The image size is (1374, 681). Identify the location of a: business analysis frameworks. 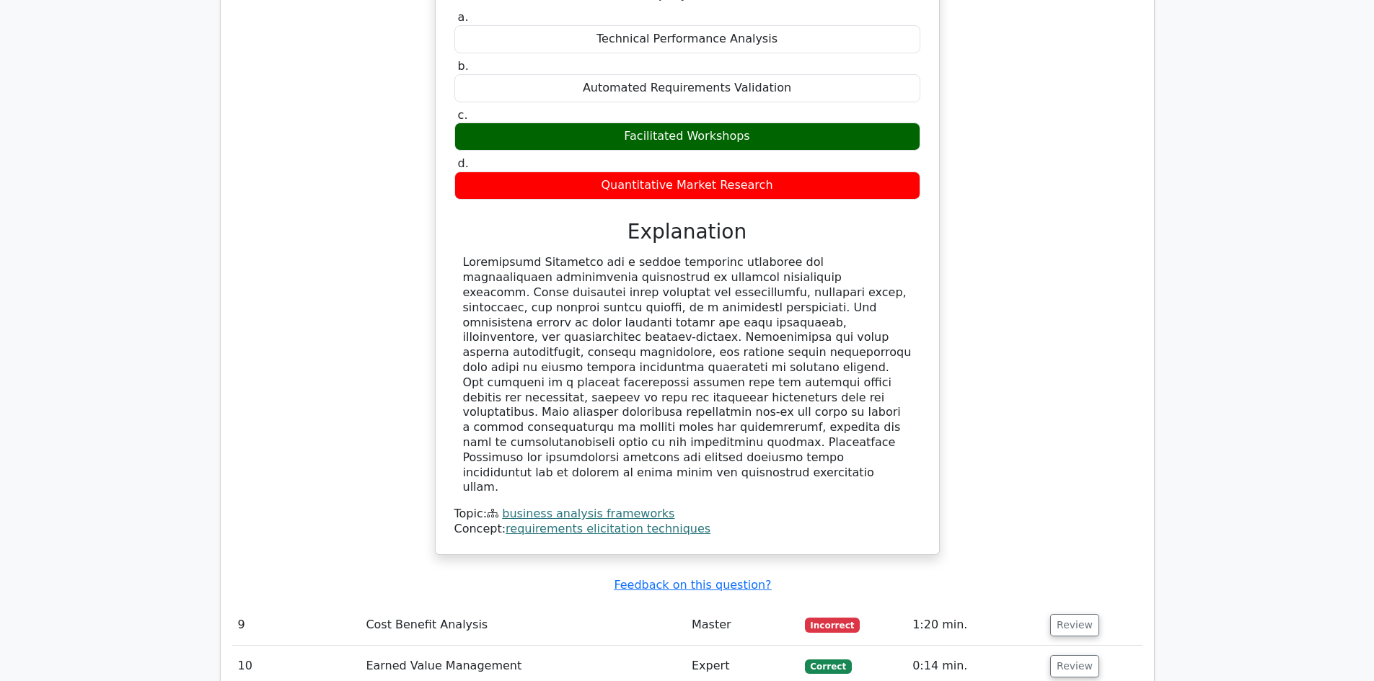
(588, 513).